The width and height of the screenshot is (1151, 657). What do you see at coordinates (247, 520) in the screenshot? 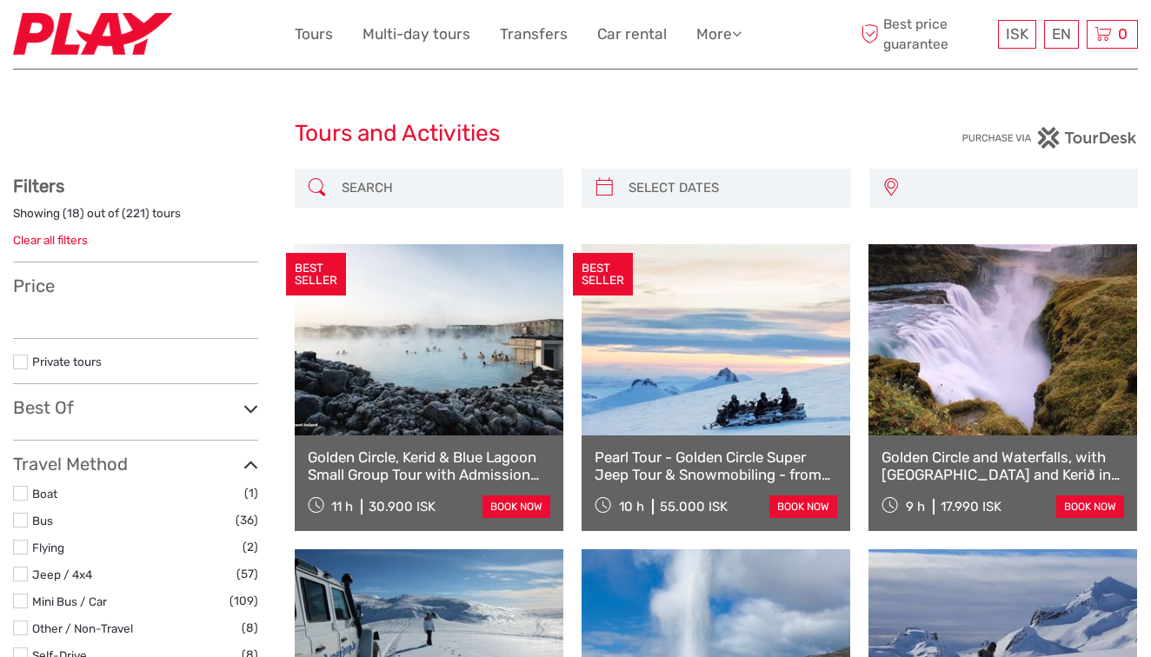
I see `span: (36)` at bounding box center [247, 520].